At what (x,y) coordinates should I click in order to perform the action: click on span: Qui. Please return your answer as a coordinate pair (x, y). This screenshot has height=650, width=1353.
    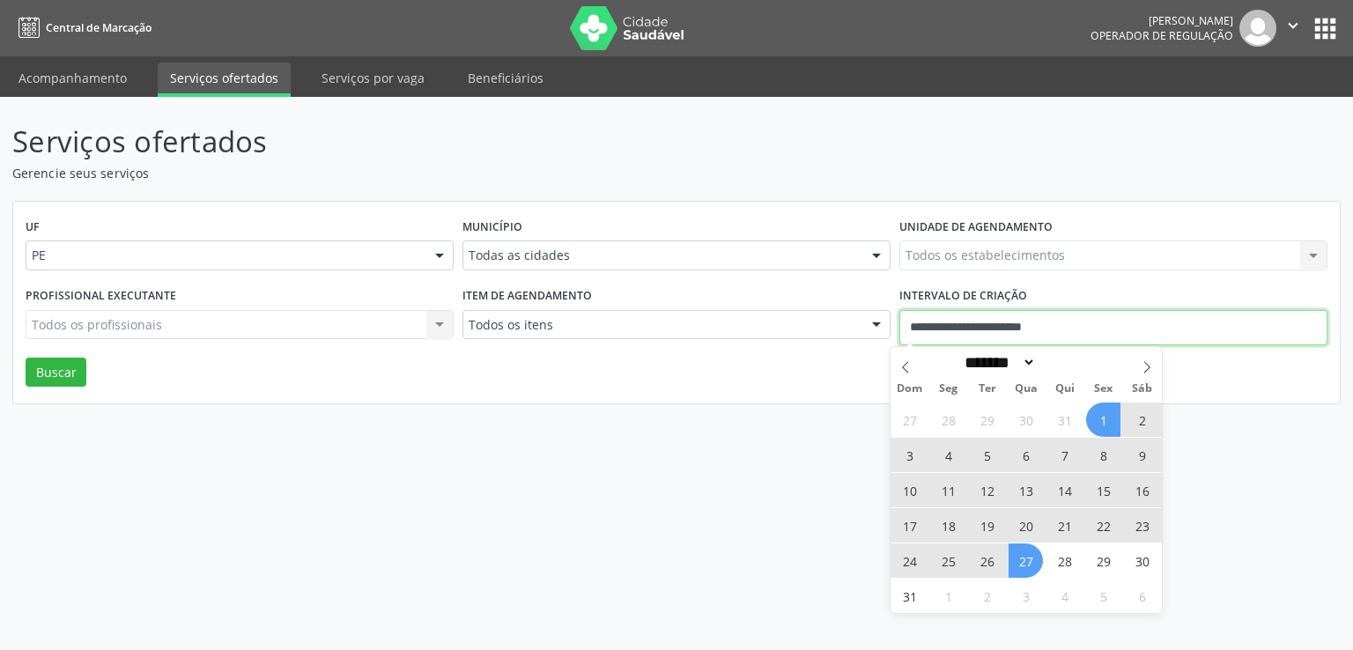
    Looking at the image, I should click on (1065, 388).